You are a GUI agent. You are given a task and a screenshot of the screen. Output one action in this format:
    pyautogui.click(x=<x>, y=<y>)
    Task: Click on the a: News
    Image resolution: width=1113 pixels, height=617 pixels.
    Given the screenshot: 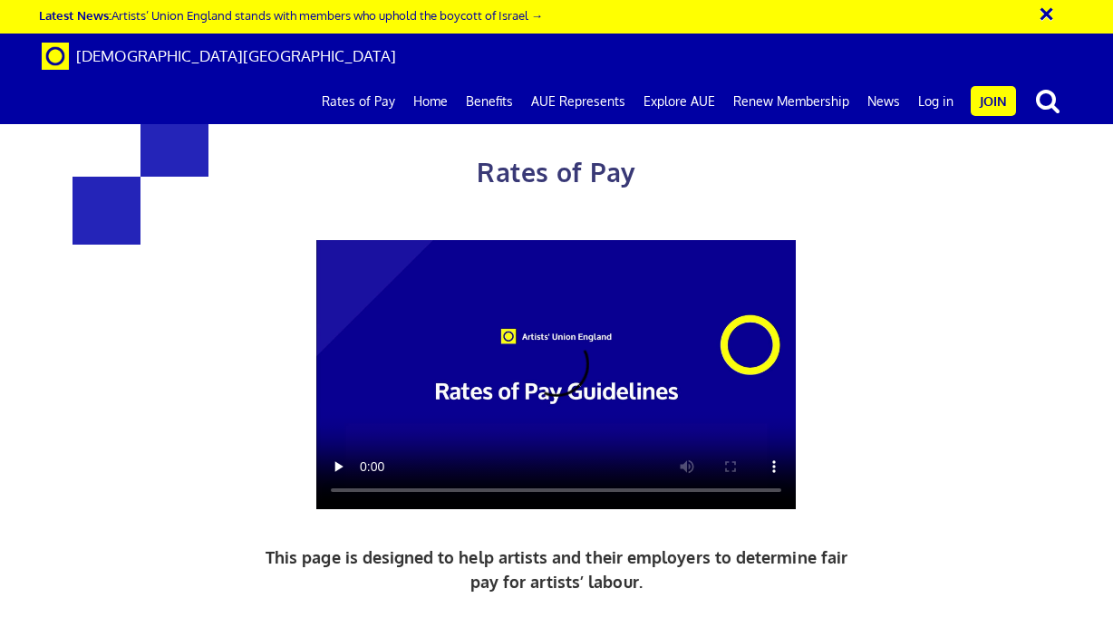 What is the action you would take?
    pyautogui.click(x=884, y=102)
    